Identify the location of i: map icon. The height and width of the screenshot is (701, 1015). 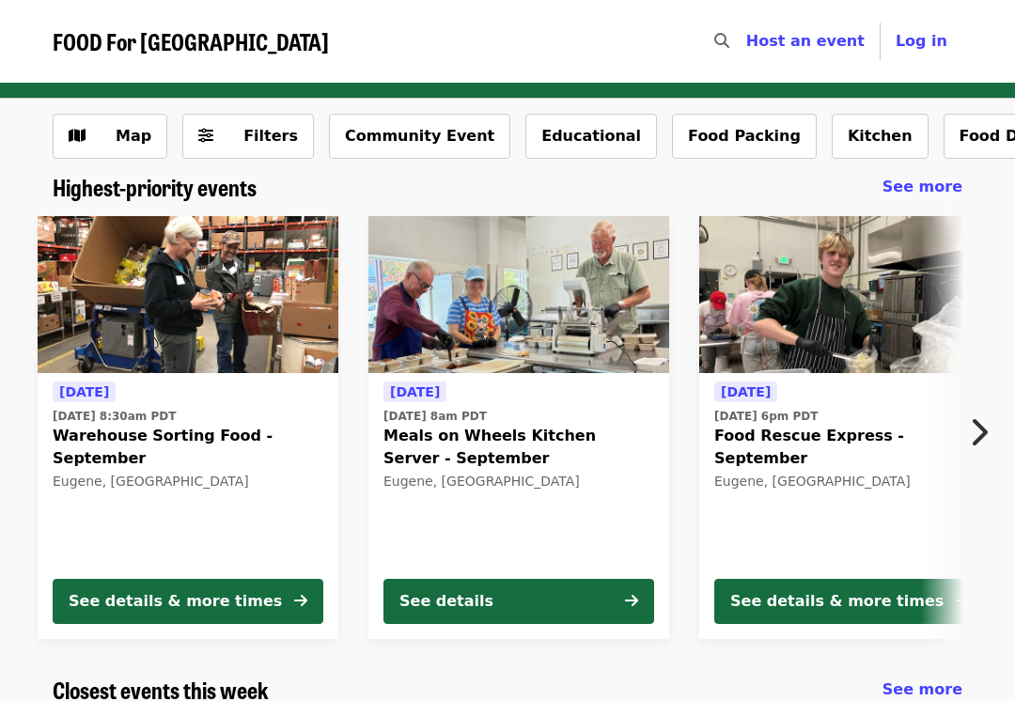
(77, 135).